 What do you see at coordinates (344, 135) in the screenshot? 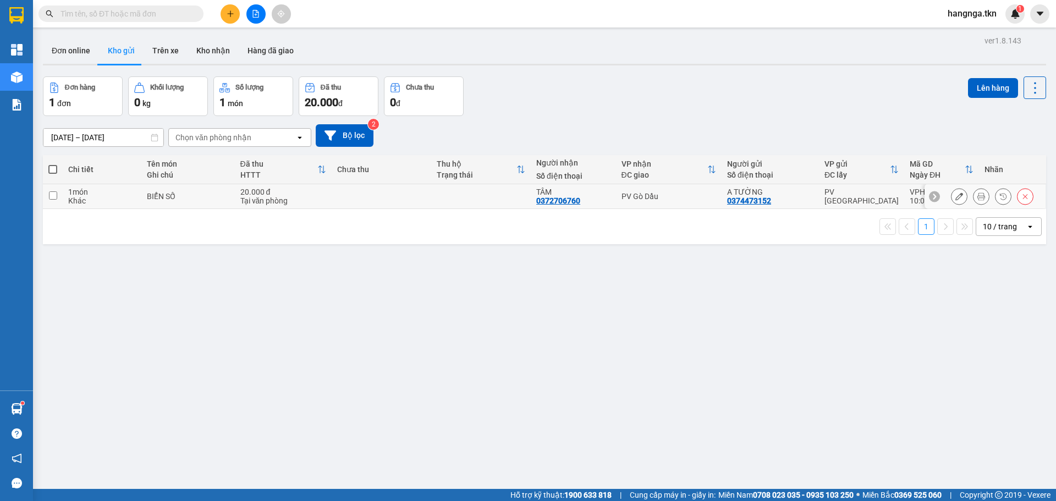
I see `button: Bộ lọc` at bounding box center [344, 135].